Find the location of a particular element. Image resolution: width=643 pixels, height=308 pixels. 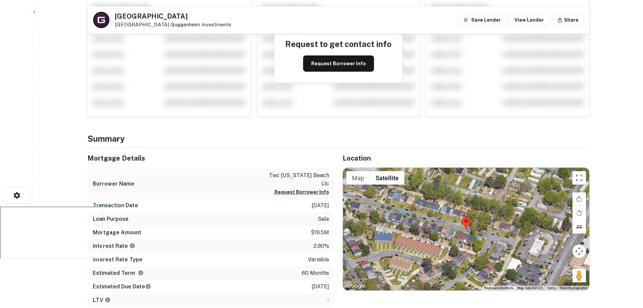

a: Report a map error is located at coordinates (574, 287).